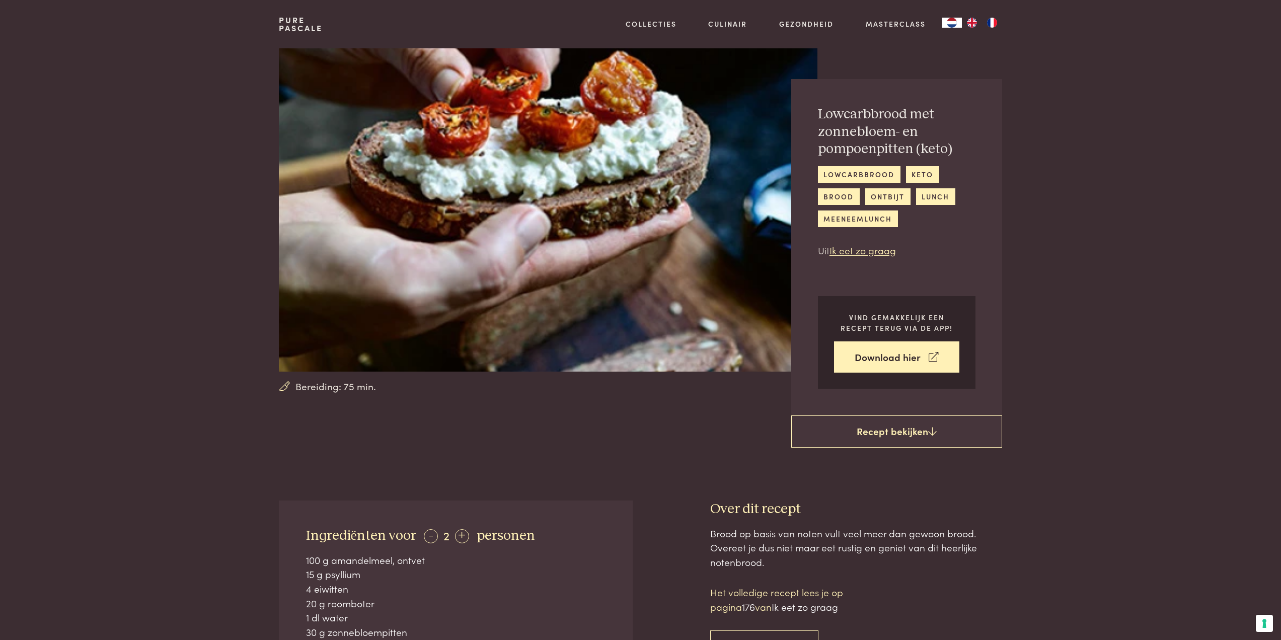 This screenshot has height=640, width=1281. Describe the element at coordinates (651, 24) in the screenshot. I see `a: Collecties` at that location.